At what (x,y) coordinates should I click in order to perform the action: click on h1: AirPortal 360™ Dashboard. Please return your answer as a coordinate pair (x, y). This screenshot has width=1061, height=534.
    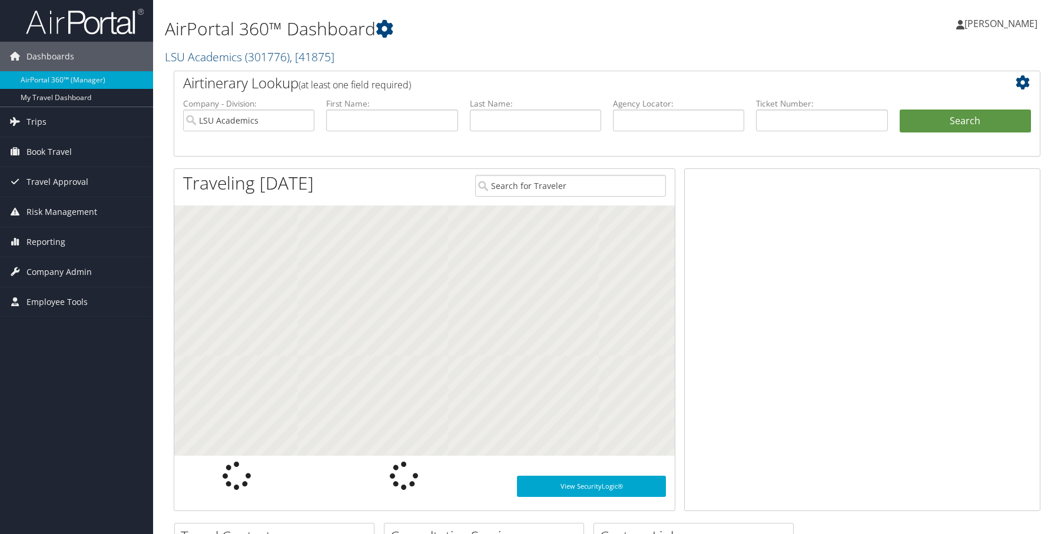
    Looking at the image, I should click on (459, 29).